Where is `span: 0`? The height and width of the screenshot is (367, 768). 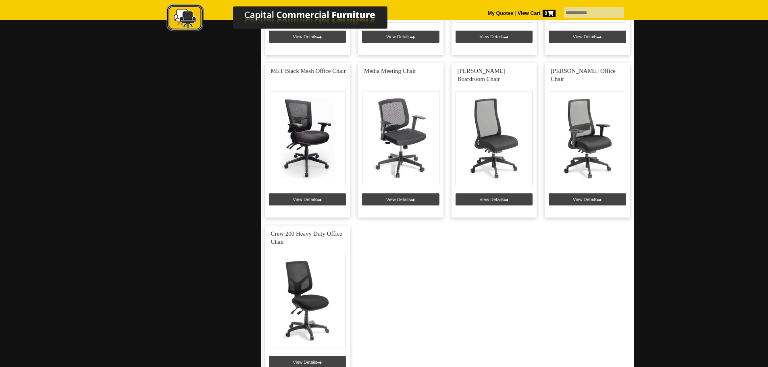 span: 0 is located at coordinates (549, 13).